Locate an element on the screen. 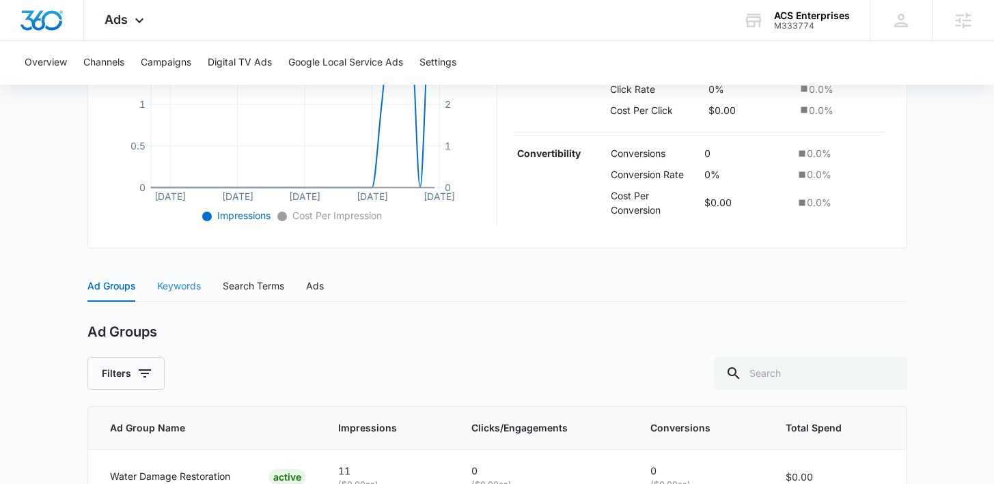 The height and width of the screenshot is (484, 994). img: logo_orange.svg is located at coordinates (27, 27).